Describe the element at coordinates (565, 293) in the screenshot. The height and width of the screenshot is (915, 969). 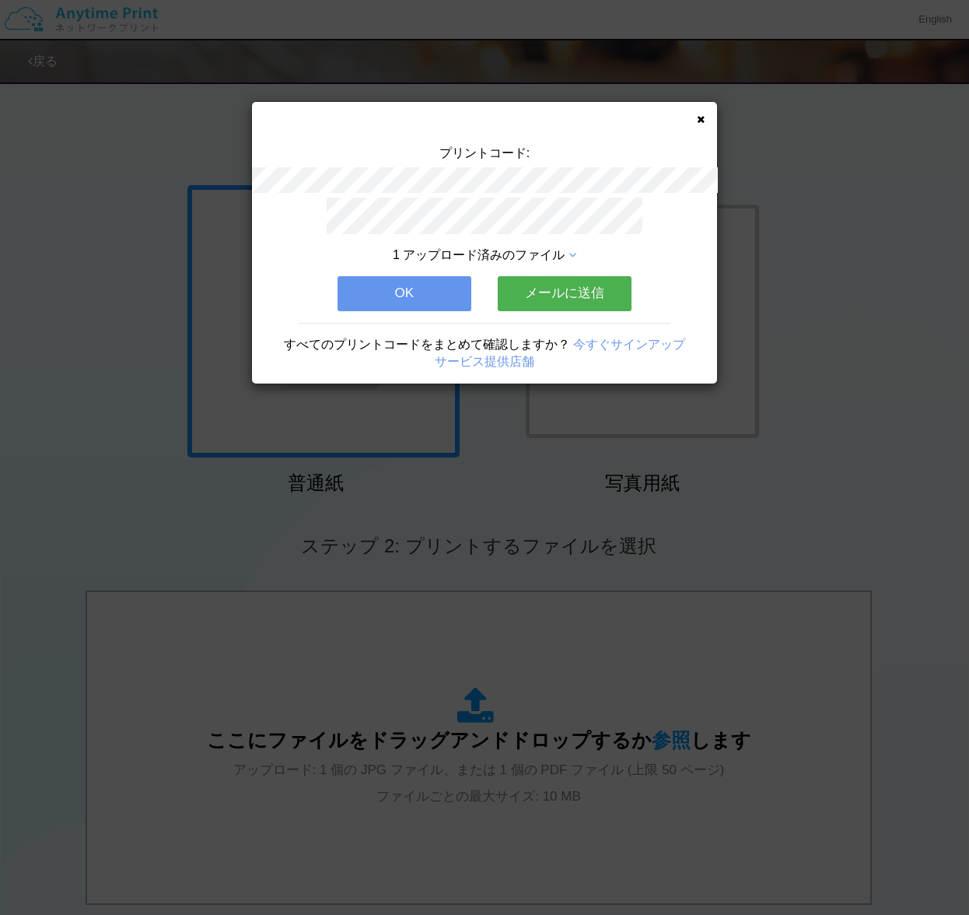
I see `button: メールに送信` at that location.